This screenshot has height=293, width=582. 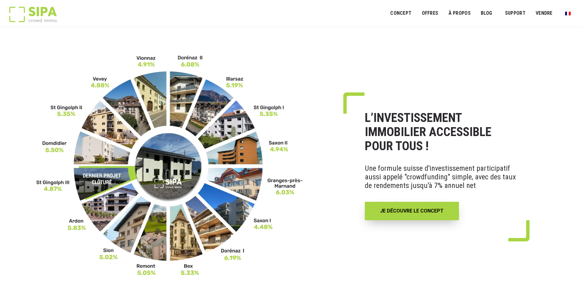 I want to click on a: Passer à, so click(x=568, y=13).